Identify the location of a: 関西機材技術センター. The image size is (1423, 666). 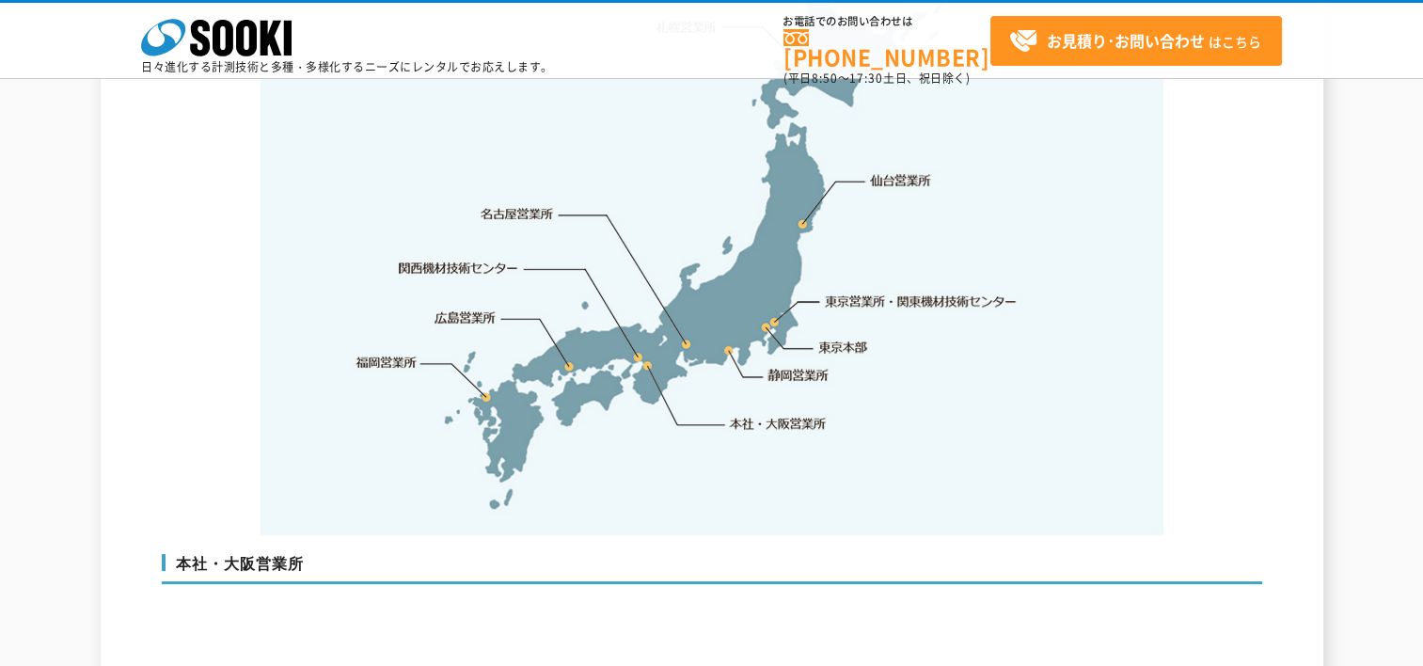
(458, 268).